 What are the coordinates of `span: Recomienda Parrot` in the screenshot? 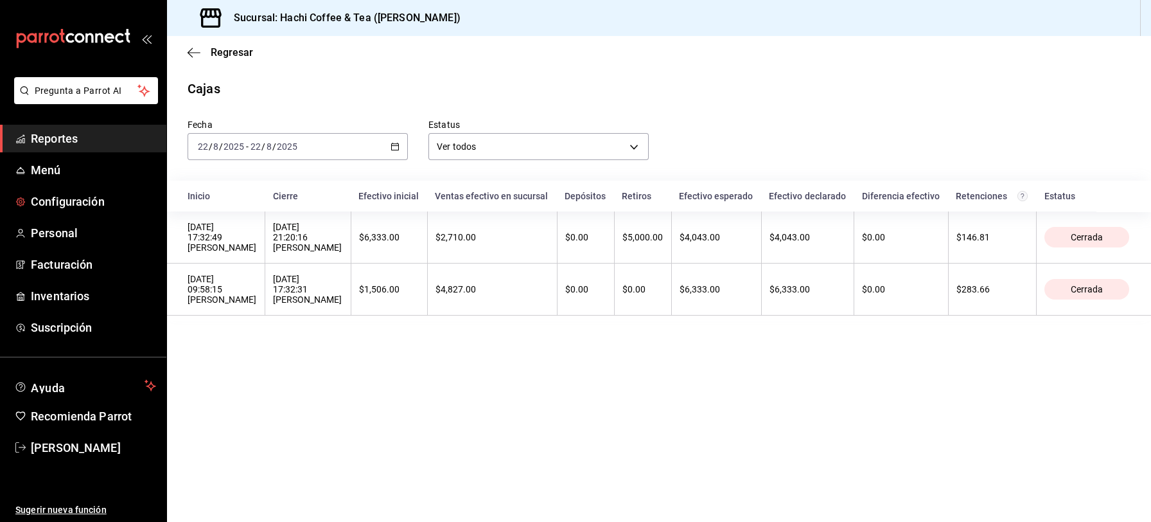 It's located at (93, 416).